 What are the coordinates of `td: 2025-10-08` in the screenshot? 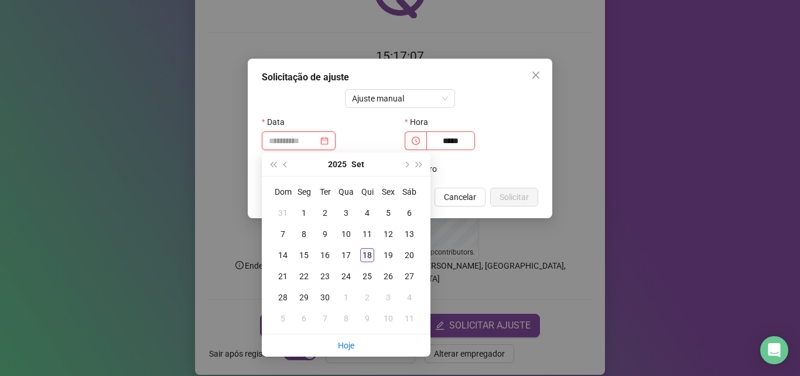 It's located at (346, 318).